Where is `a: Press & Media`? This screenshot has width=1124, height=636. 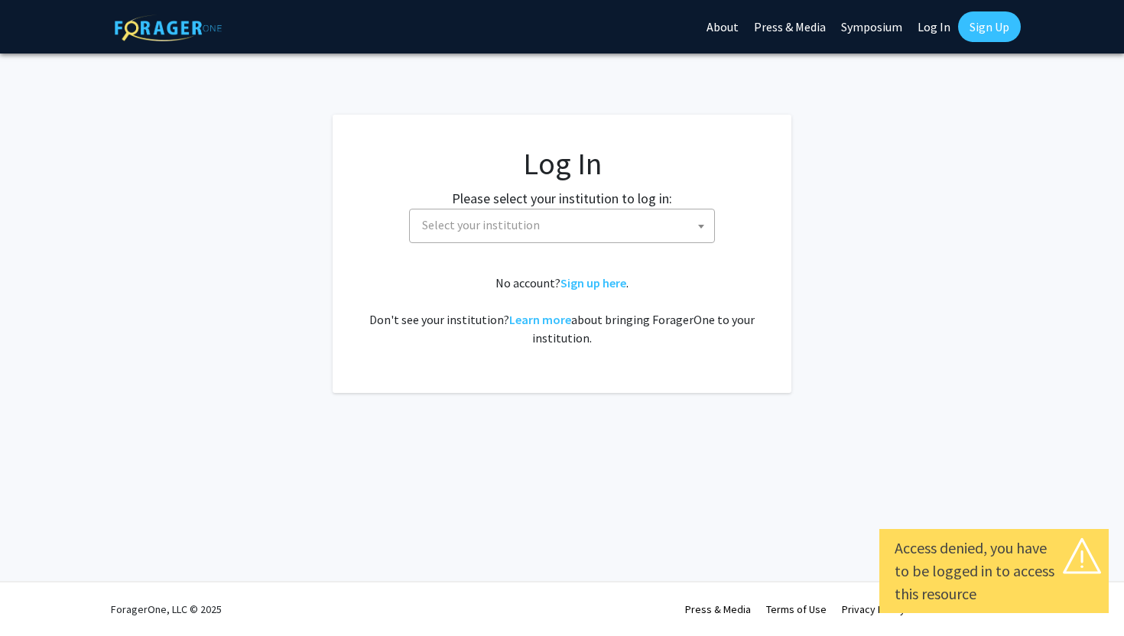 a: Press & Media is located at coordinates (718, 609).